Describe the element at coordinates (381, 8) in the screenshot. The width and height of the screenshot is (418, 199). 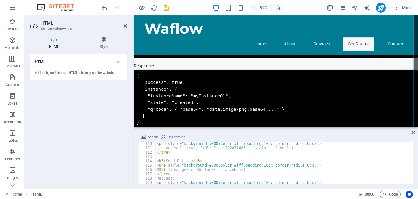
I see `i: Publish` at that location.